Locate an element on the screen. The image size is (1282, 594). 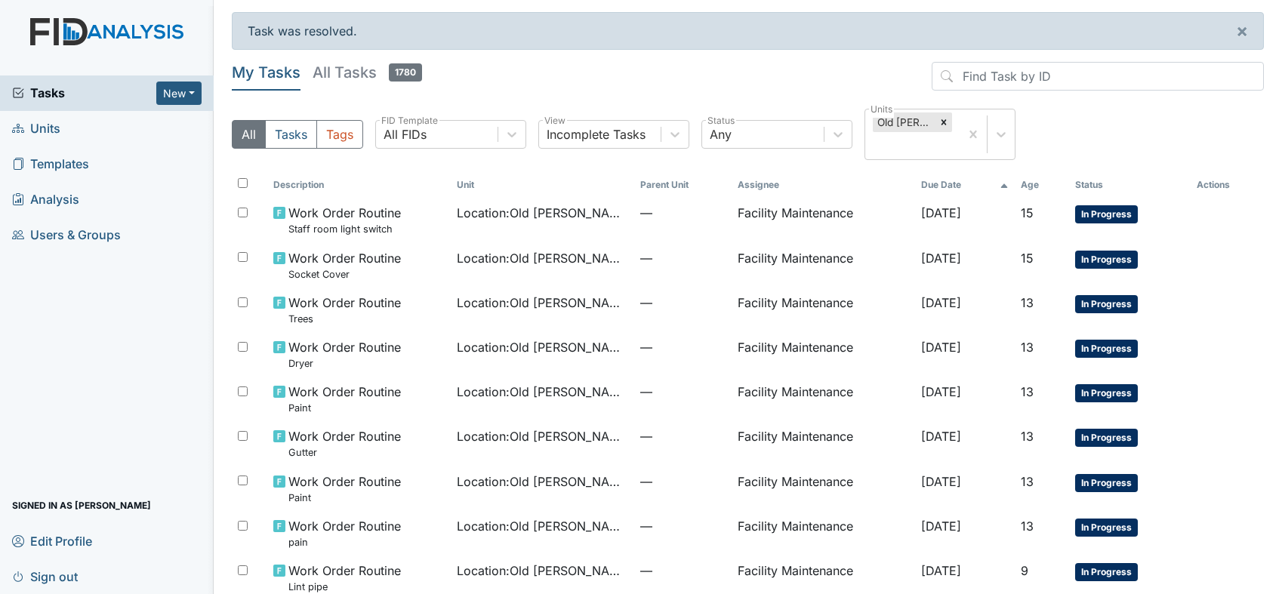
div: Incomplete Tasks is located at coordinates (596, 134).